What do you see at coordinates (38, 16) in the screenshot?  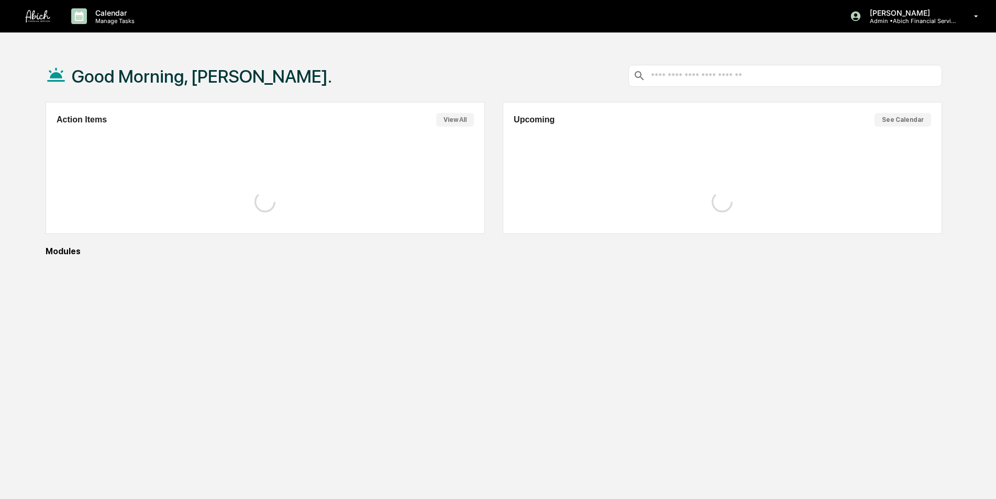 I see `img: logo` at bounding box center [38, 16].